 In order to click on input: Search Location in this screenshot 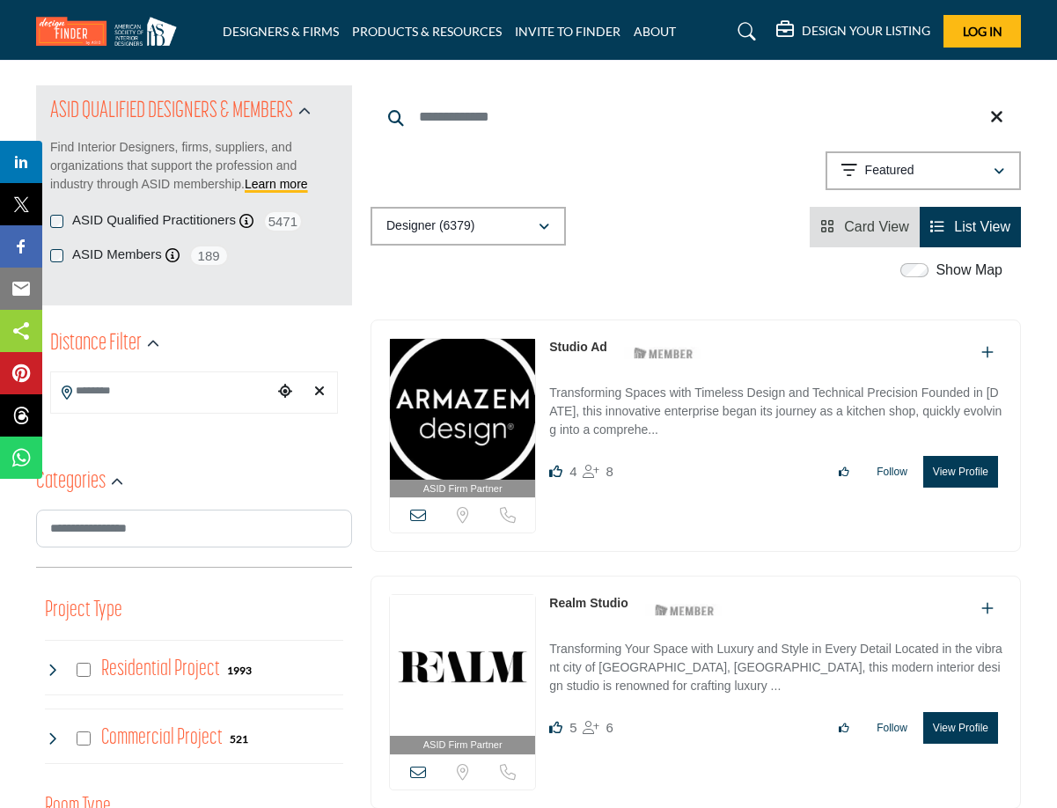, I will do `click(162, 391)`.